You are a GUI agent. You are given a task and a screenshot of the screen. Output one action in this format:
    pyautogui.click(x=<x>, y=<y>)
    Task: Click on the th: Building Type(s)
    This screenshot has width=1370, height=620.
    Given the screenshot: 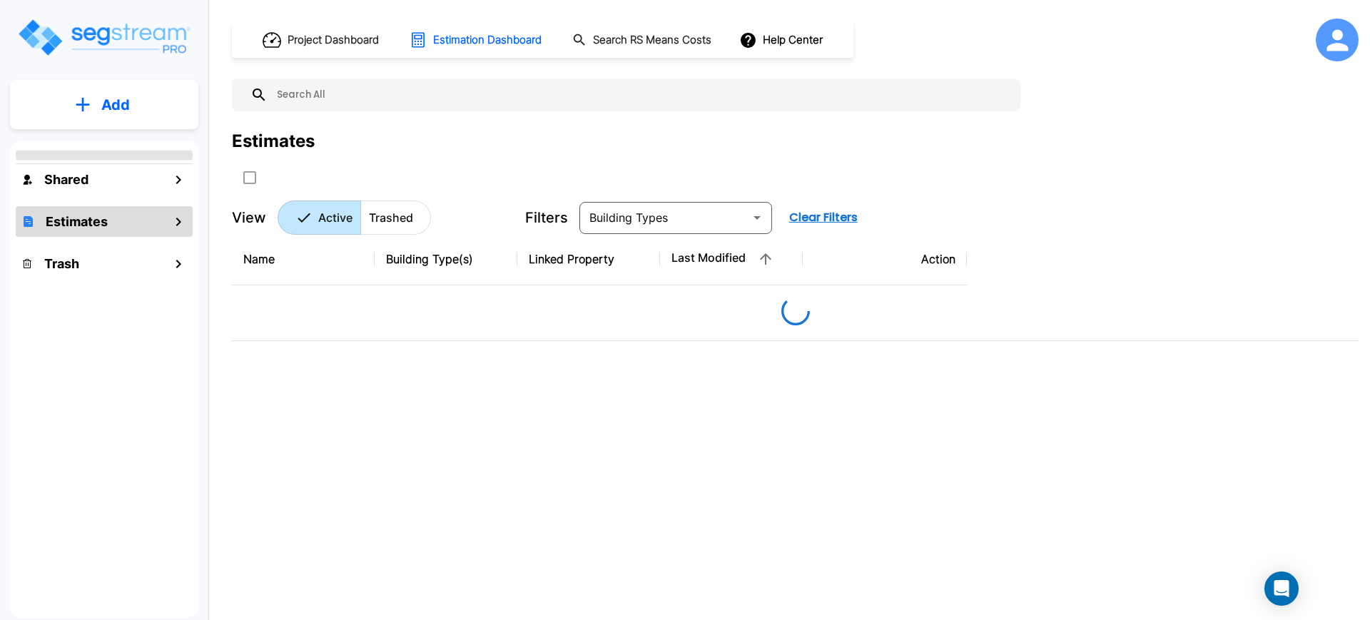 What is the action you would take?
    pyautogui.click(x=446, y=259)
    